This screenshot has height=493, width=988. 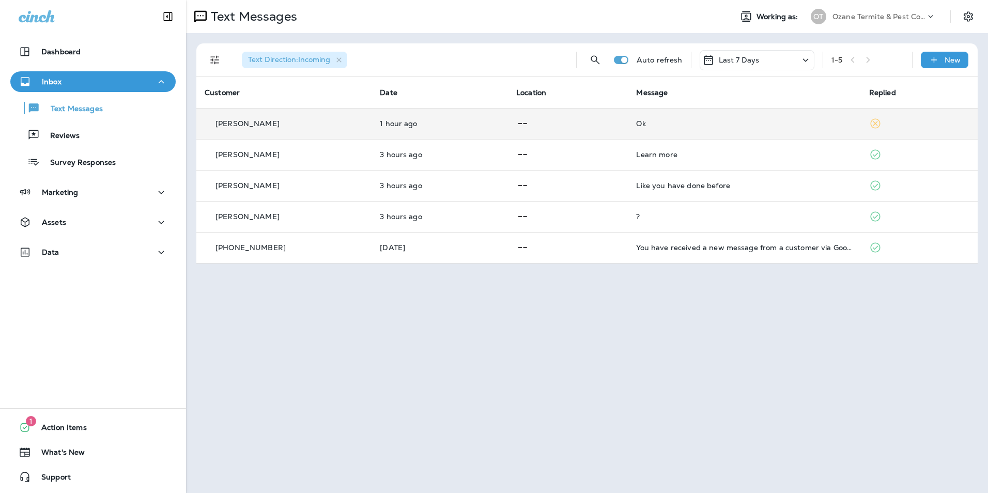 What do you see at coordinates (222, 92) in the screenshot?
I see `span: Customer` at bounding box center [222, 92].